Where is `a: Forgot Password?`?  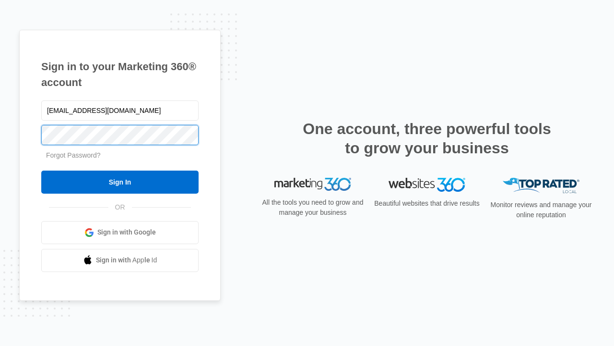
a: Forgot Password? is located at coordinates (73, 155).